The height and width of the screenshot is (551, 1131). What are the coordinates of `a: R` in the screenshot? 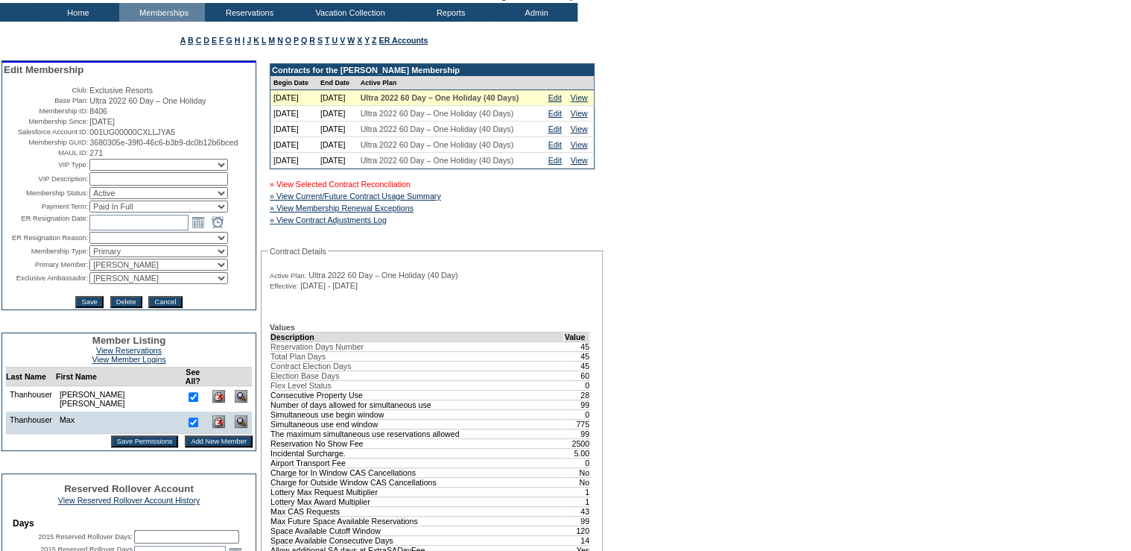 It's located at (312, 40).